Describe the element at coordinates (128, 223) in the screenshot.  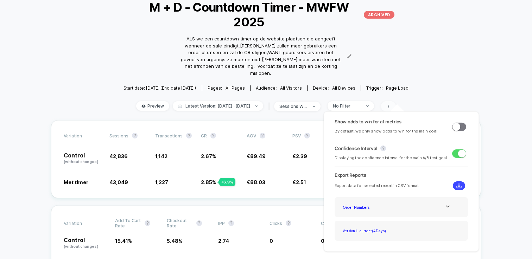
I see `span: Add To Cart Rate` at that location.